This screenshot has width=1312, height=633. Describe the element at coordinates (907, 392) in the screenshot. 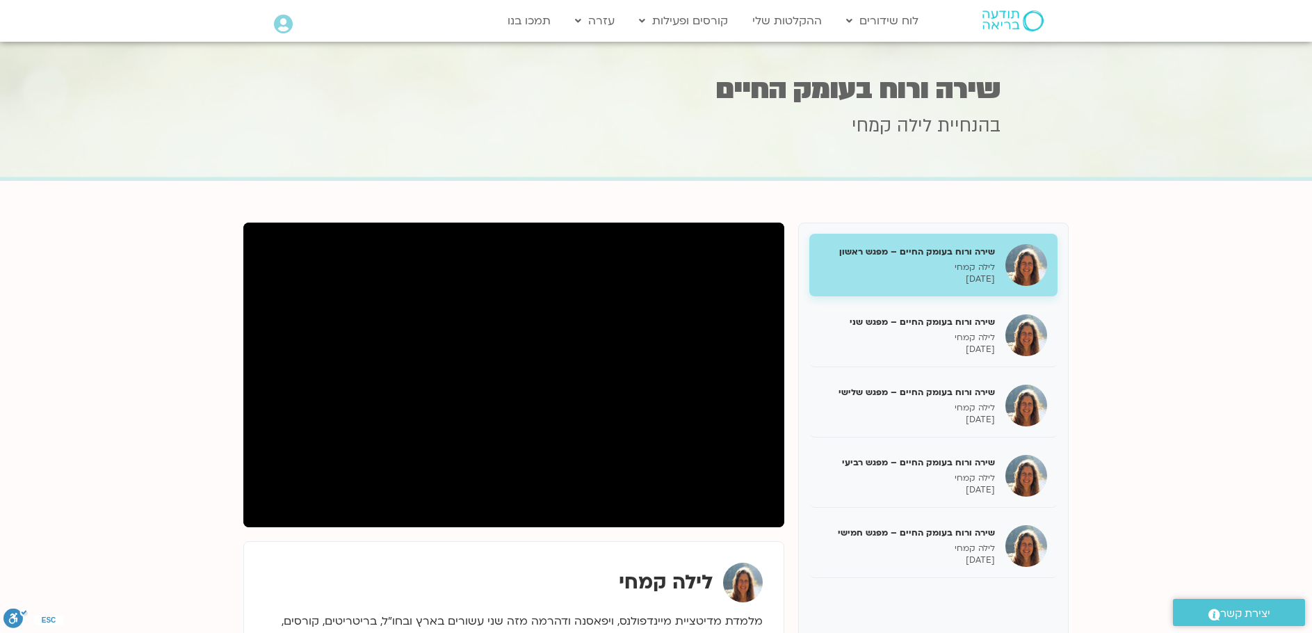

I see `h5: שירה ורוח בעומק החיים – מפגש שלישי` at that location.